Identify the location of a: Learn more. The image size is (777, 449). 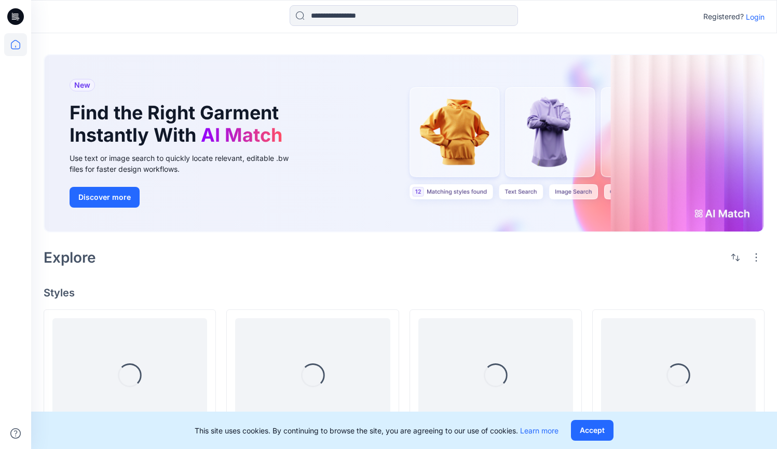
(539, 430).